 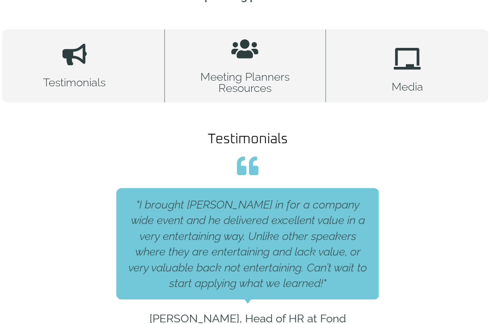 I want to click on h2: Media, so click(x=407, y=87).